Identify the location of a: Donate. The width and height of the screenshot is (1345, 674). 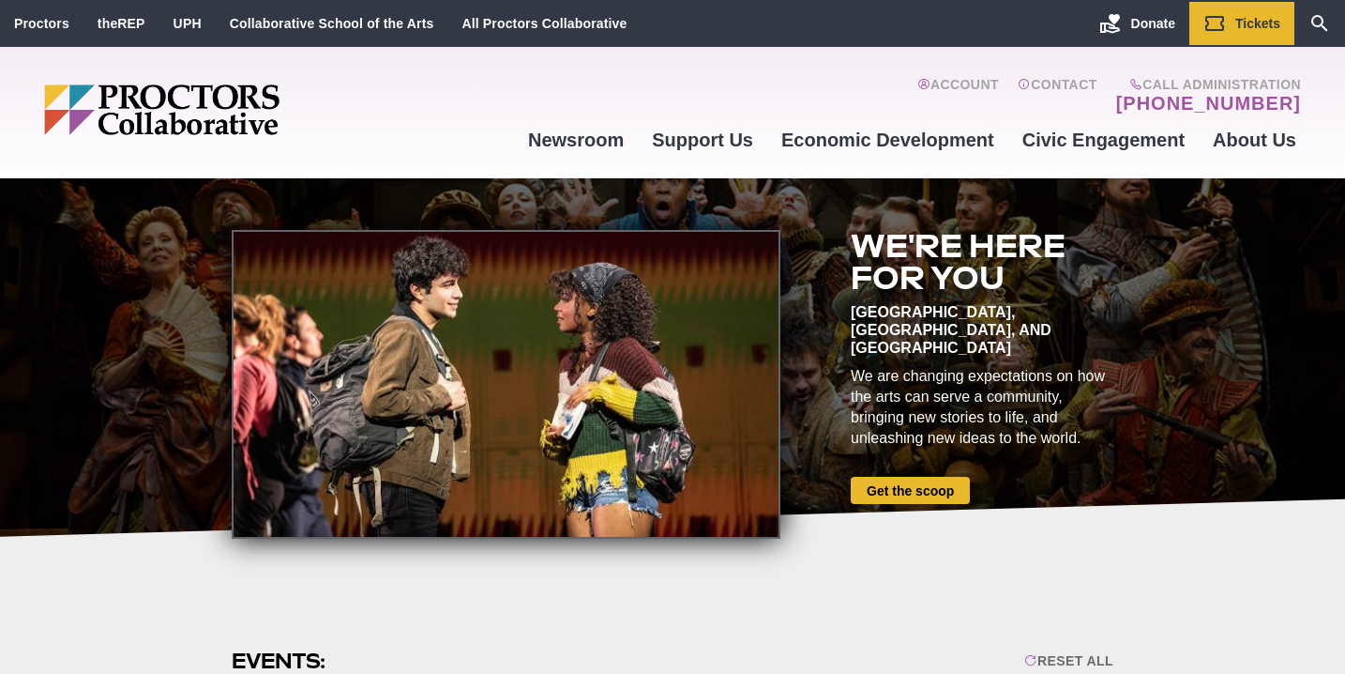
(1137, 23).